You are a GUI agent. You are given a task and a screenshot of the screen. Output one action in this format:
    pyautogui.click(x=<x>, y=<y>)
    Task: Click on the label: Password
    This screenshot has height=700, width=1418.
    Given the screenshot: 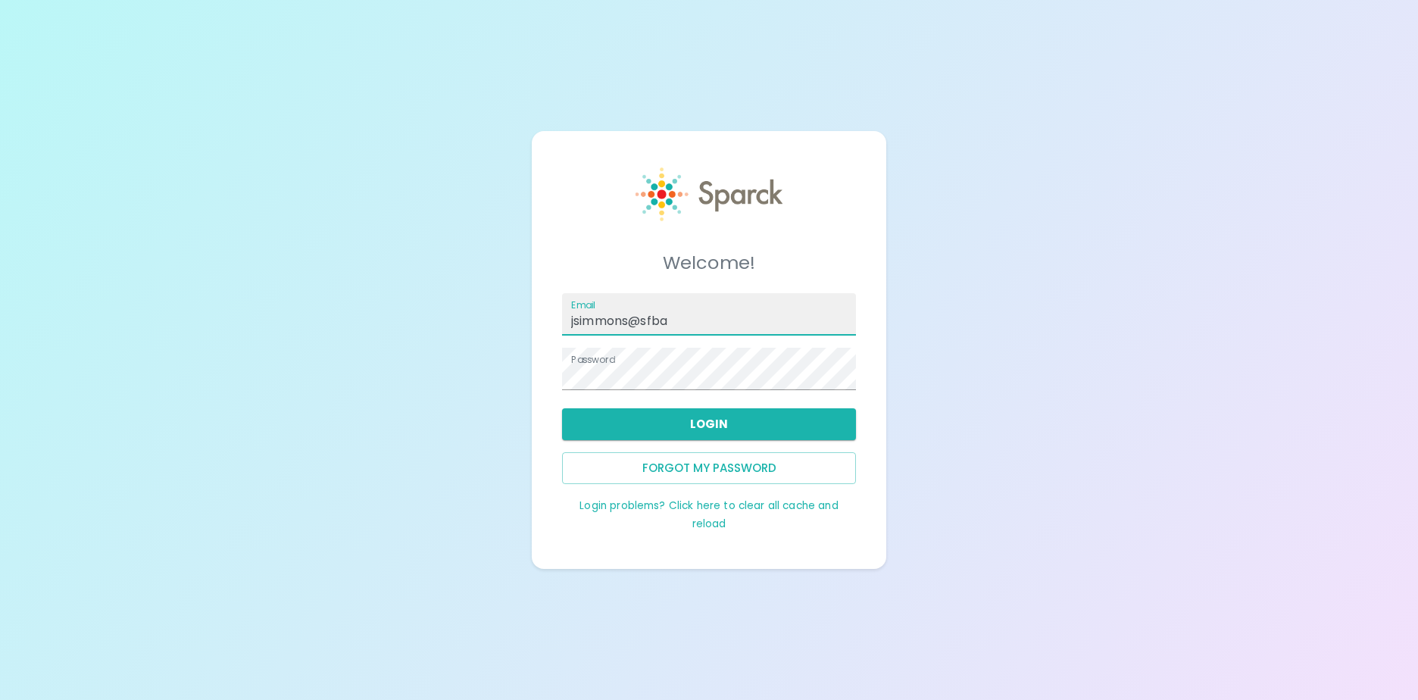 What is the action you would take?
    pyautogui.click(x=593, y=359)
    